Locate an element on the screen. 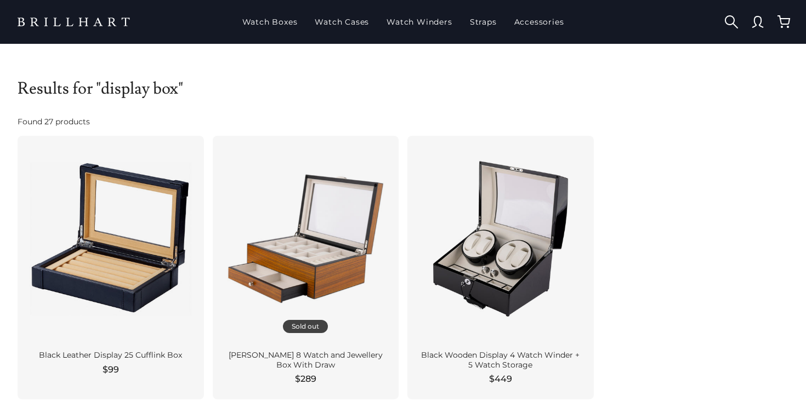 The width and height of the screenshot is (806, 413). div: Black Wooden Display 4 Watch Winder + 5 Watch Storage is located at coordinates (500, 360).